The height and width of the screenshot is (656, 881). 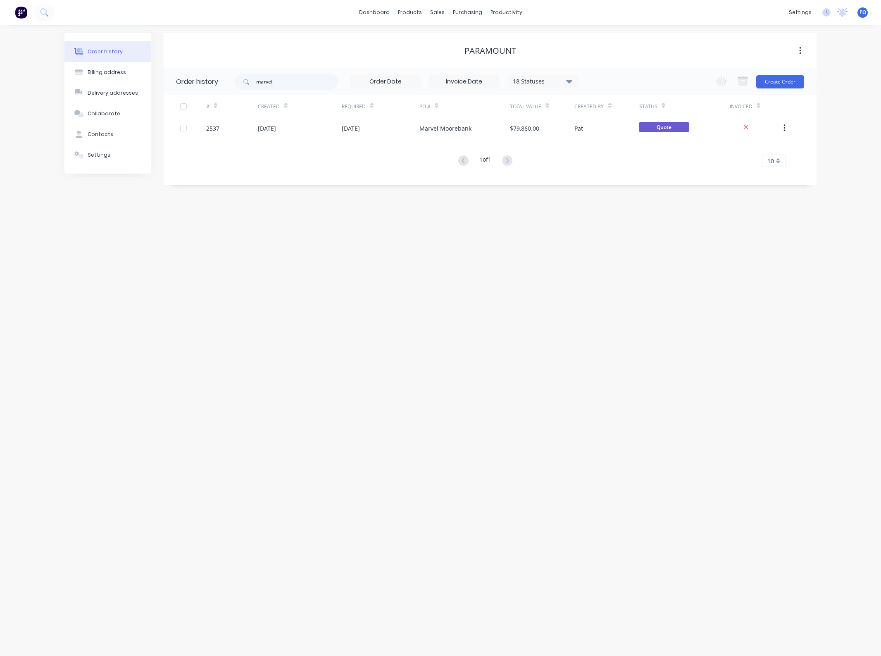 What do you see at coordinates (467, 12) in the screenshot?
I see `div: purchasing` at bounding box center [467, 12].